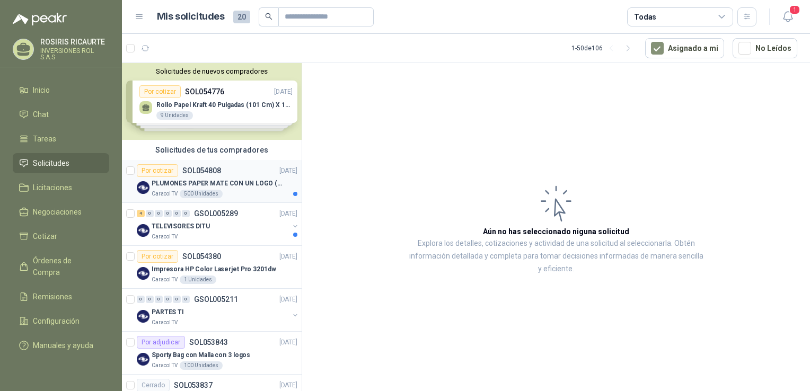 The image size is (810, 391). What do you see at coordinates (208, 342) in the screenshot?
I see `p: SOL053843` at bounding box center [208, 342].